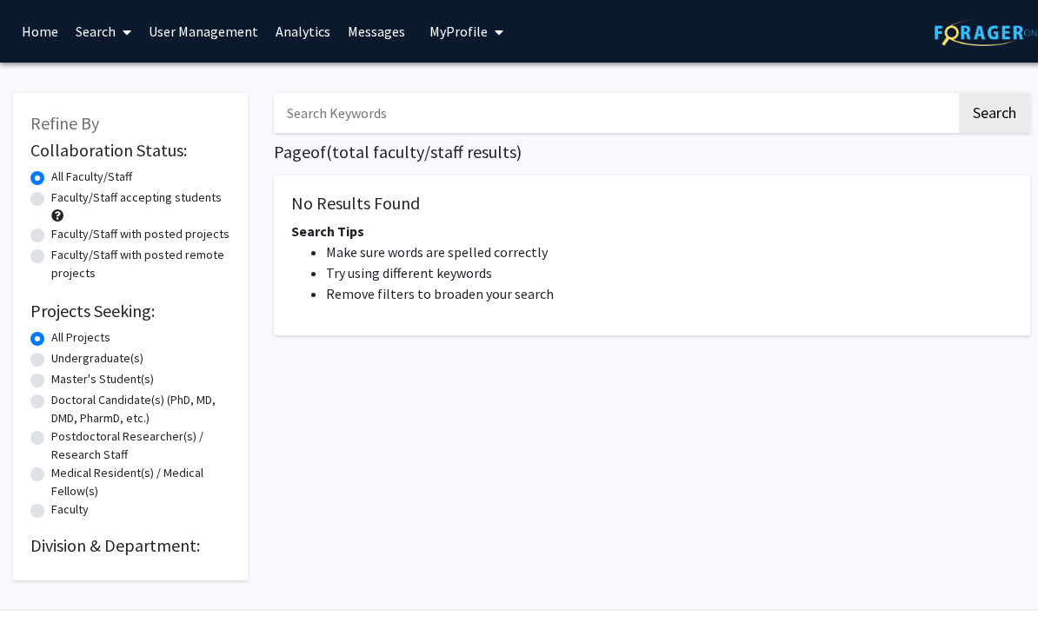  I want to click on a: Home, so click(40, 31).